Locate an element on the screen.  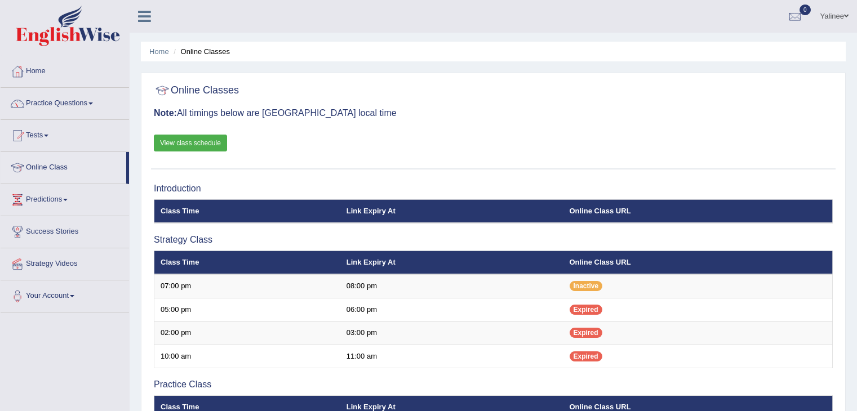
a: Online Class is located at coordinates (63, 166).